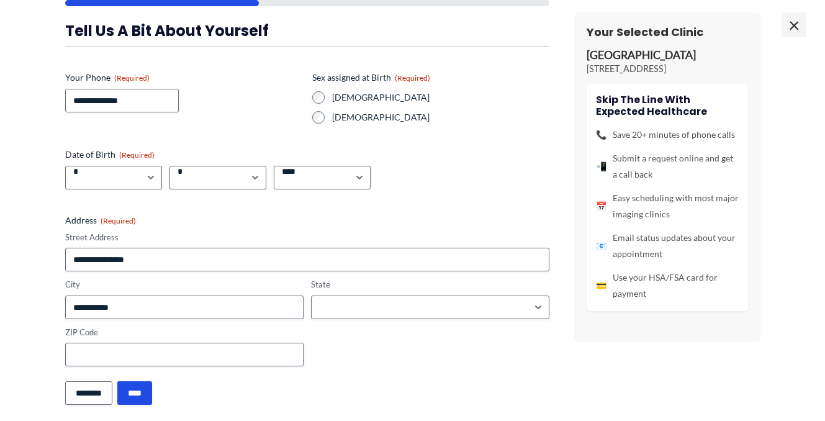 Image resolution: width=825 pixels, height=421 pixels. What do you see at coordinates (307, 30) in the screenshot?
I see `h3: Tell us a bit about yourself` at bounding box center [307, 30].